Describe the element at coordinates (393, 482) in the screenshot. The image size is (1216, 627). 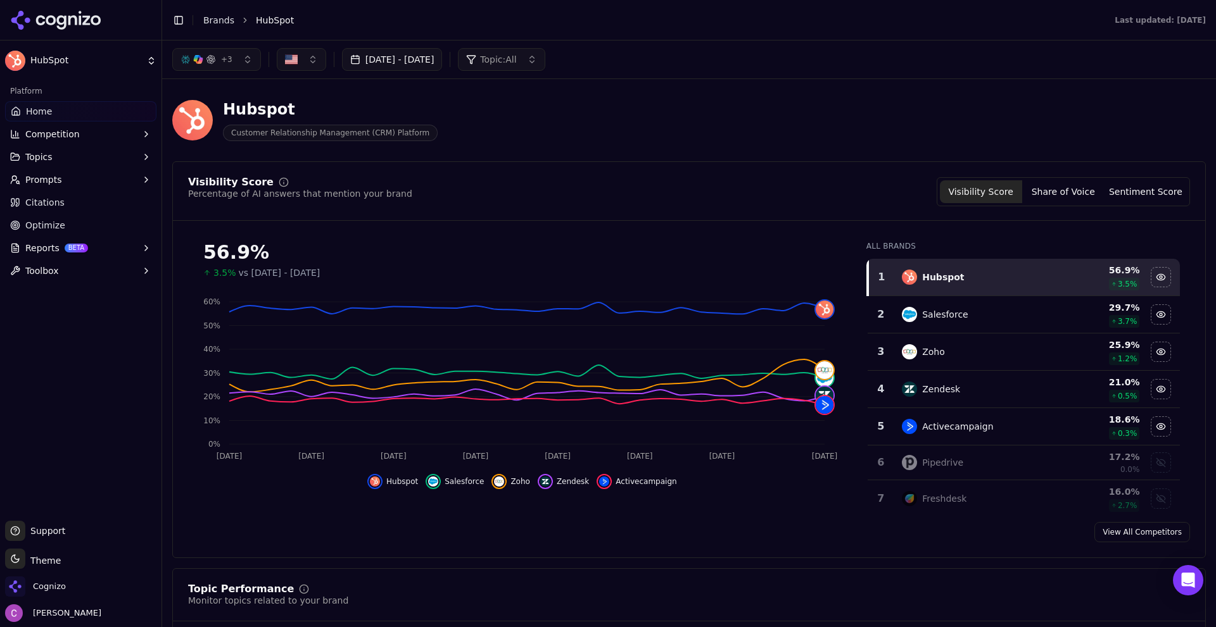
I see `button: Hide hubspot data` at that location.